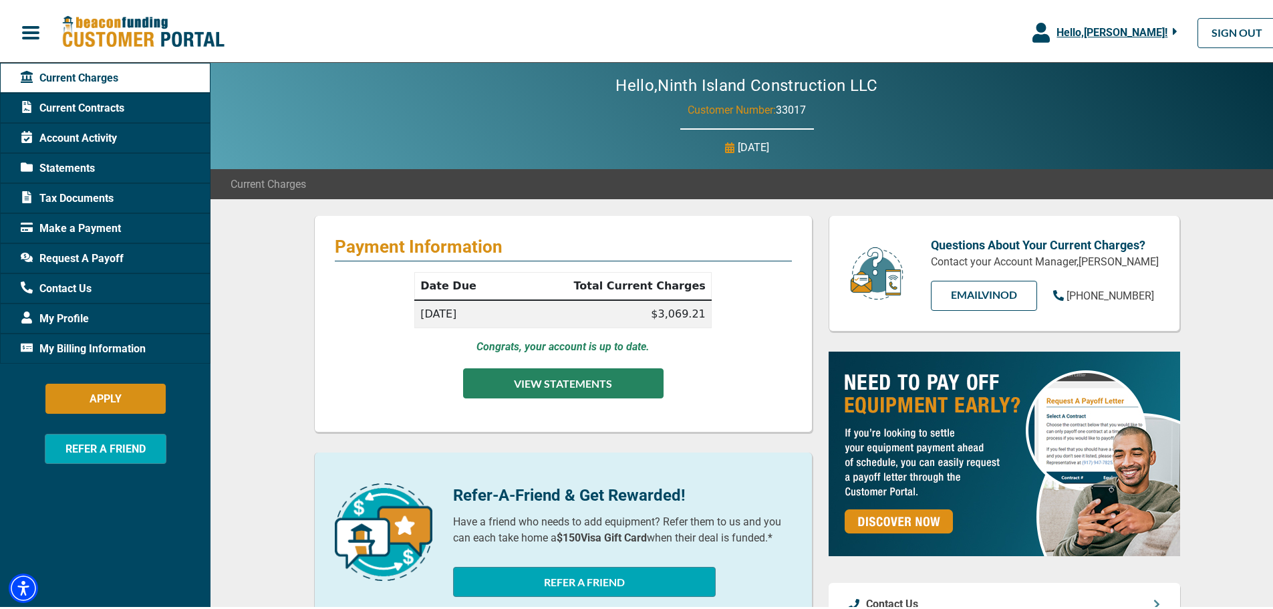 The image size is (1273, 609). Describe the element at coordinates (83, 346) in the screenshot. I see `span: My Billing Information` at that location.